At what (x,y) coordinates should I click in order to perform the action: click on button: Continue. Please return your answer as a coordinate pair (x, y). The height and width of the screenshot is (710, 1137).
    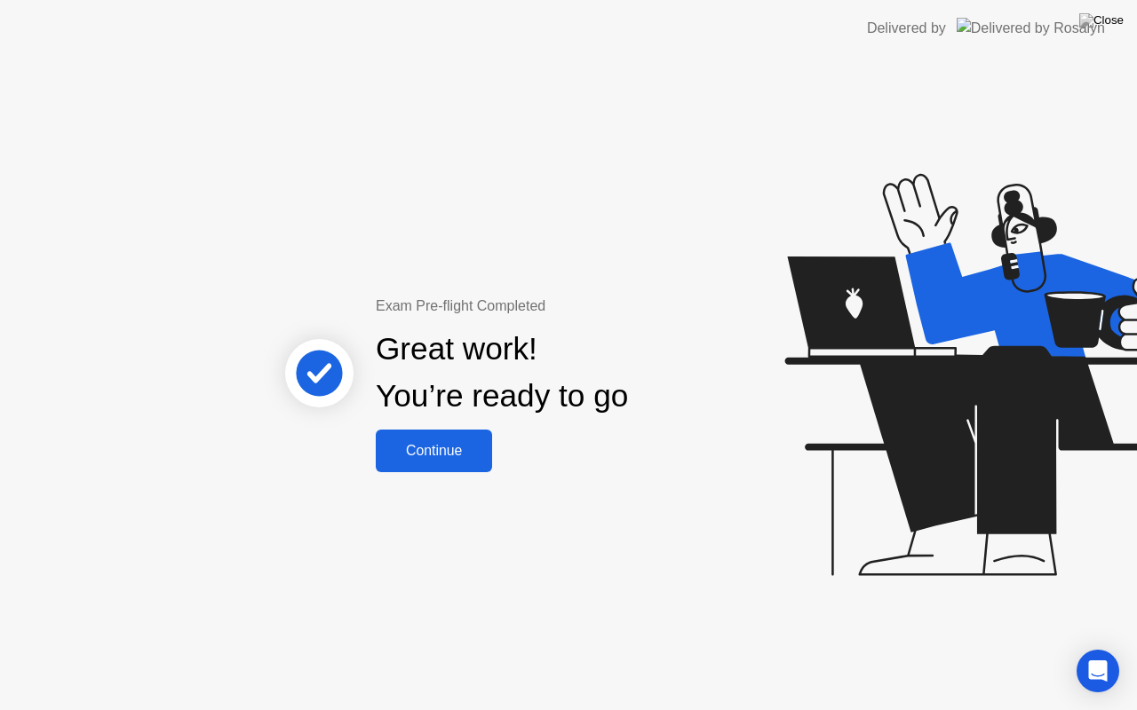
    Looking at the image, I should click on (433, 451).